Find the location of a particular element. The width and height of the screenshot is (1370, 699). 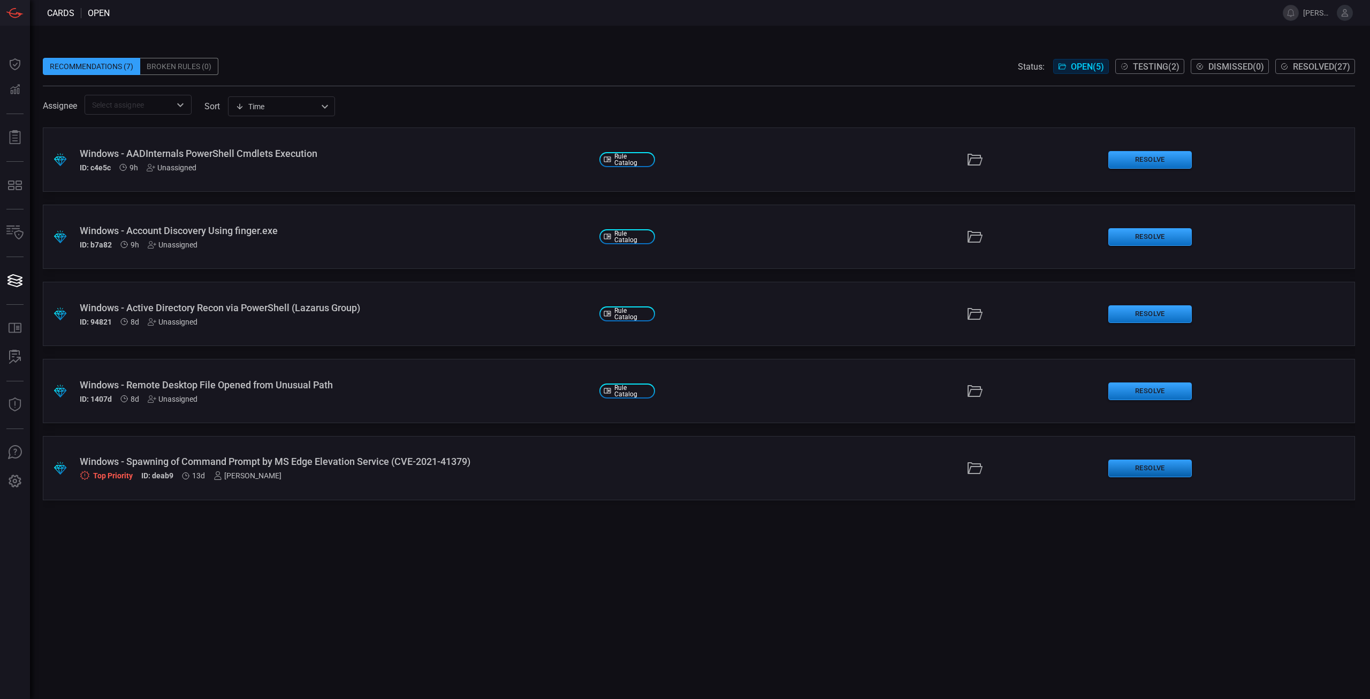

div: Recommendations (7) is located at coordinates (92, 66).